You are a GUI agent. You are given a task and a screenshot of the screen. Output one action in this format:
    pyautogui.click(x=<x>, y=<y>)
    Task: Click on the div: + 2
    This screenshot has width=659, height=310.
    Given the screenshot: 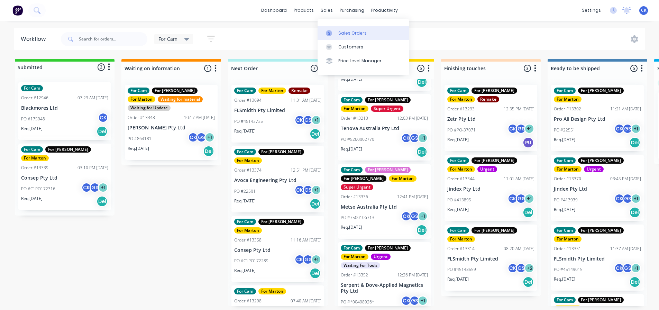 What is the action you would take?
    pyautogui.click(x=529, y=268)
    